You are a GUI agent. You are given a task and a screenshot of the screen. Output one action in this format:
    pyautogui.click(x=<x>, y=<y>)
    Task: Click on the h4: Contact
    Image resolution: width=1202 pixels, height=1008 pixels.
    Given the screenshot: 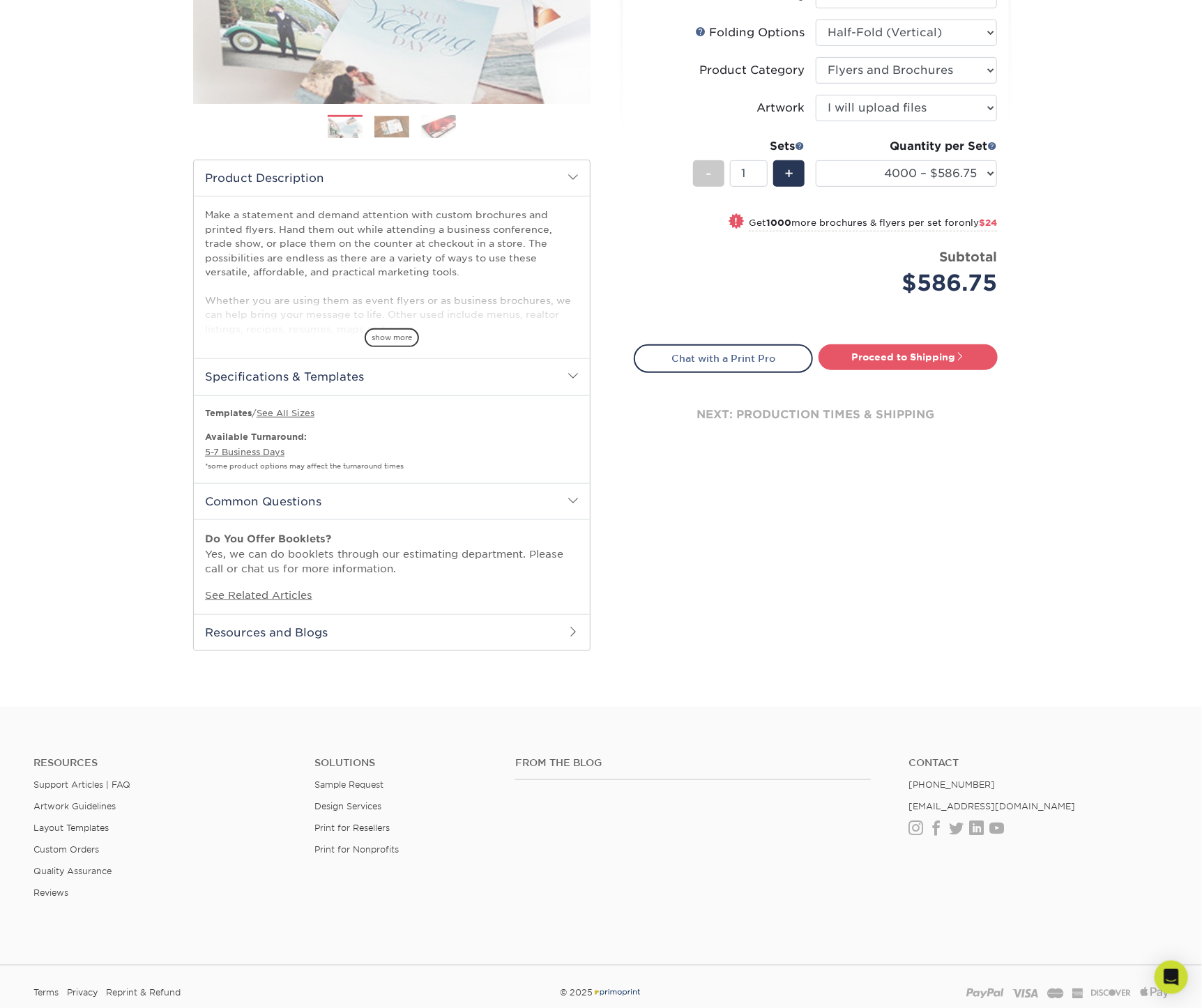 What is the action you would take?
    pyautogui.click(x=1038, y=763)
    